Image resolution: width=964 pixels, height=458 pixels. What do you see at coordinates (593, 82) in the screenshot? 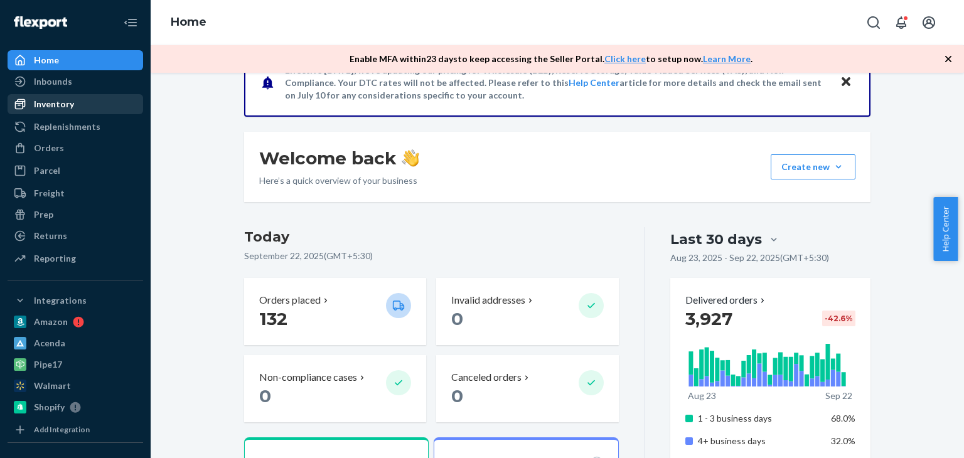
I see `a: Help Center` at bounding box center [593, 82].